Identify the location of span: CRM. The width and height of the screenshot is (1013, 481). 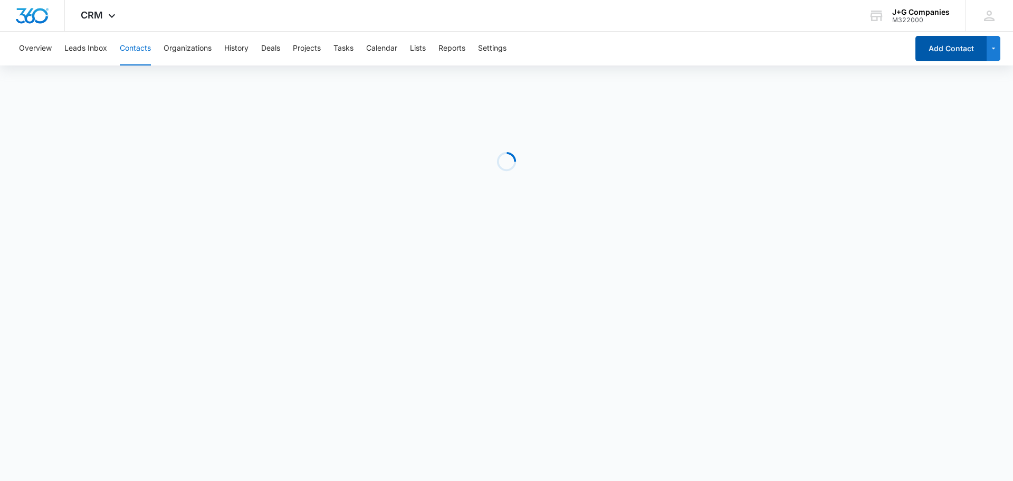
(92, 15).